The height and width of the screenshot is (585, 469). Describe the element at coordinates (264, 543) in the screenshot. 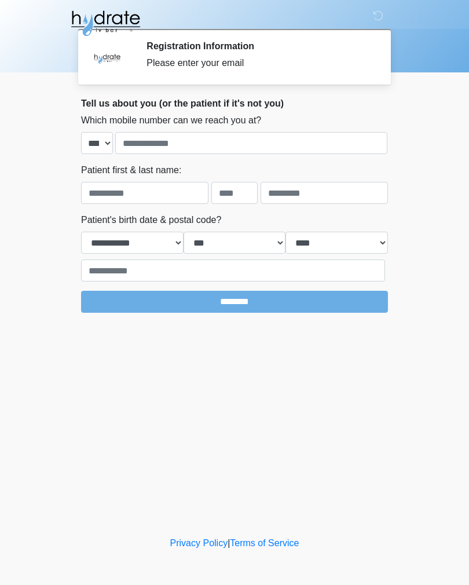

I see `a: Terms of Service` at that location.